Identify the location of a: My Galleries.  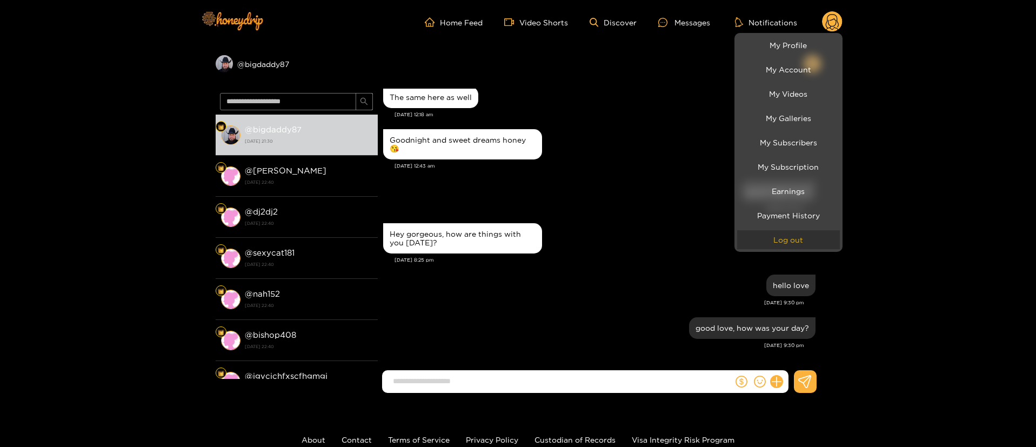
(789, 118).